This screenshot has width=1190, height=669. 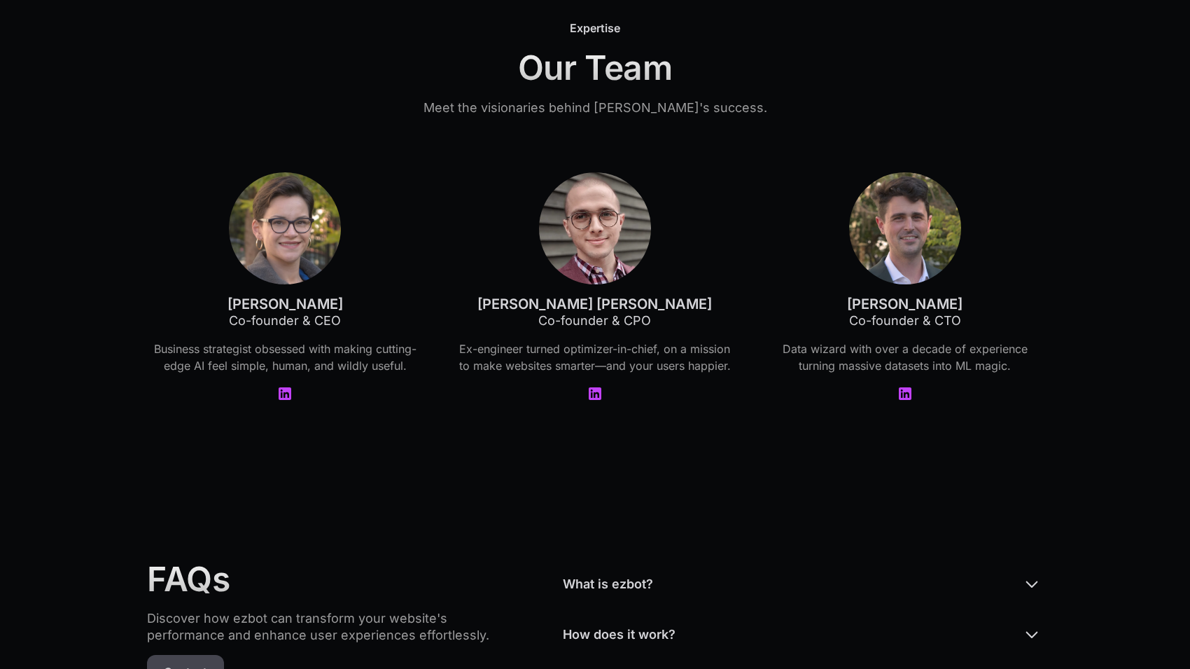 What do you see at coordinates (285, 321) in the screenshot?
I see `div: Co-founder & CEO` at bounding box center [285, 321].